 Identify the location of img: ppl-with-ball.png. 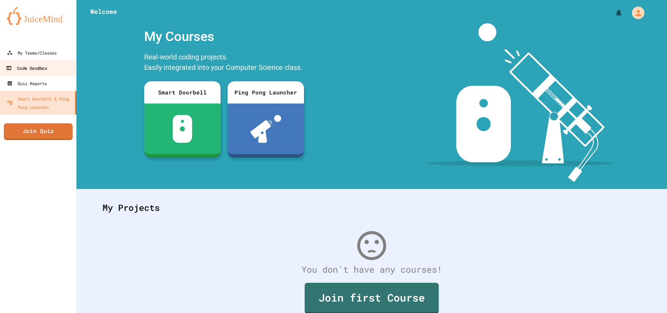
(266, 129).